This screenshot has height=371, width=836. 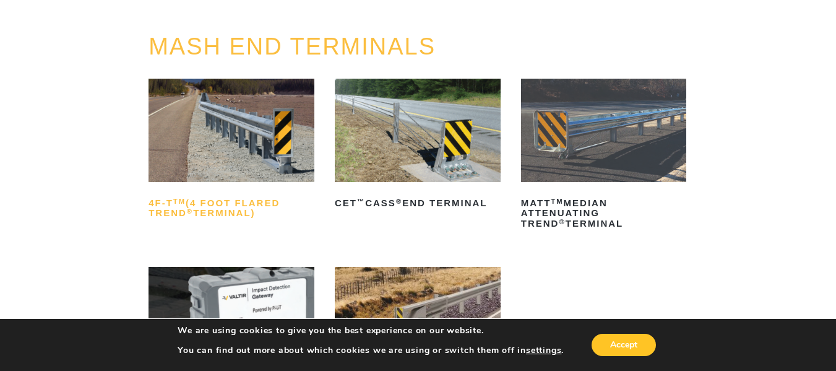 What do you see at coordinates (604, 156) in the screenshot?
I see `a: MATTTMMedian Attenuating TREND®Terminal` at bounding box center [604, 156].